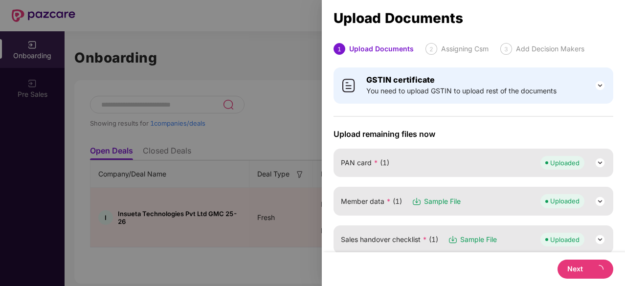 This screenshot has width=625, height=286. I want to click on b: GSTIN certificate, so click(401, 80).